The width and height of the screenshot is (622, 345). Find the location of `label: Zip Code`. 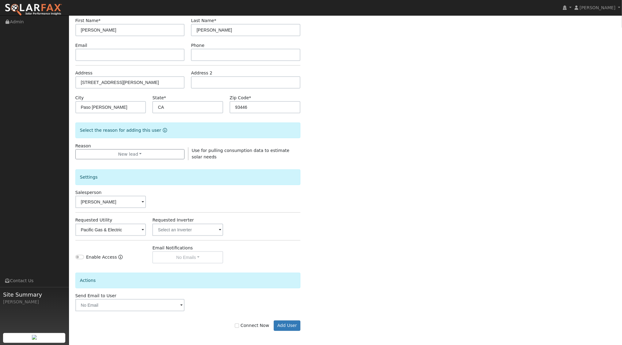

label: Zip Code is located at coordinates (240, 98).